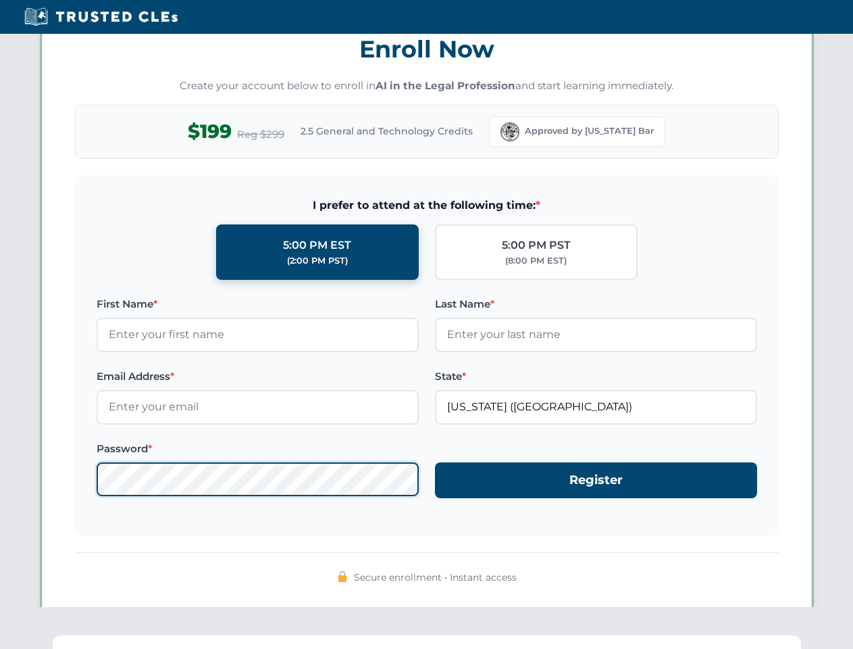 The width and height of the screenshot is (853, 649). I want to click on p: Create your account below to enroll in and start learning immediately., so click(427, 86).